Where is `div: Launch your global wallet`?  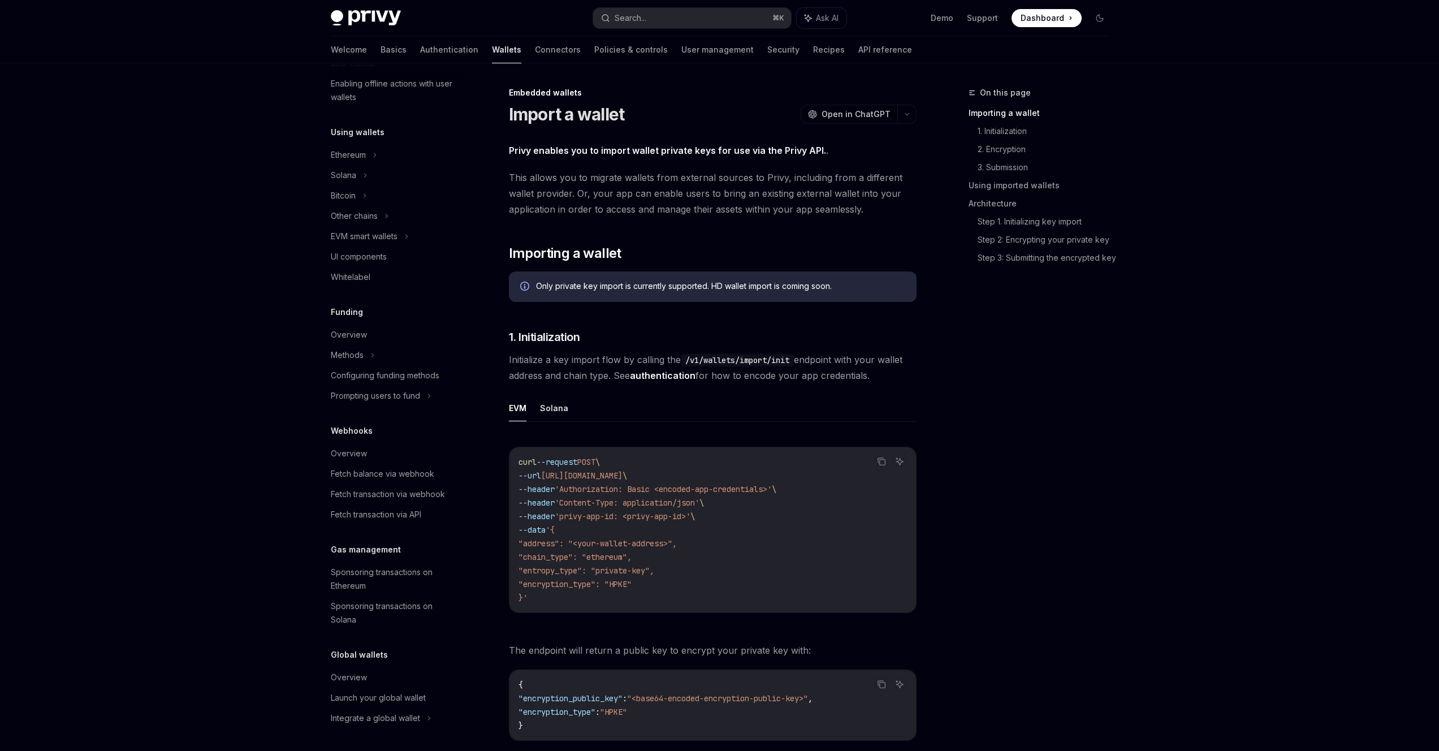 div: Launch your global wallet is located at coordinates (378, 698).